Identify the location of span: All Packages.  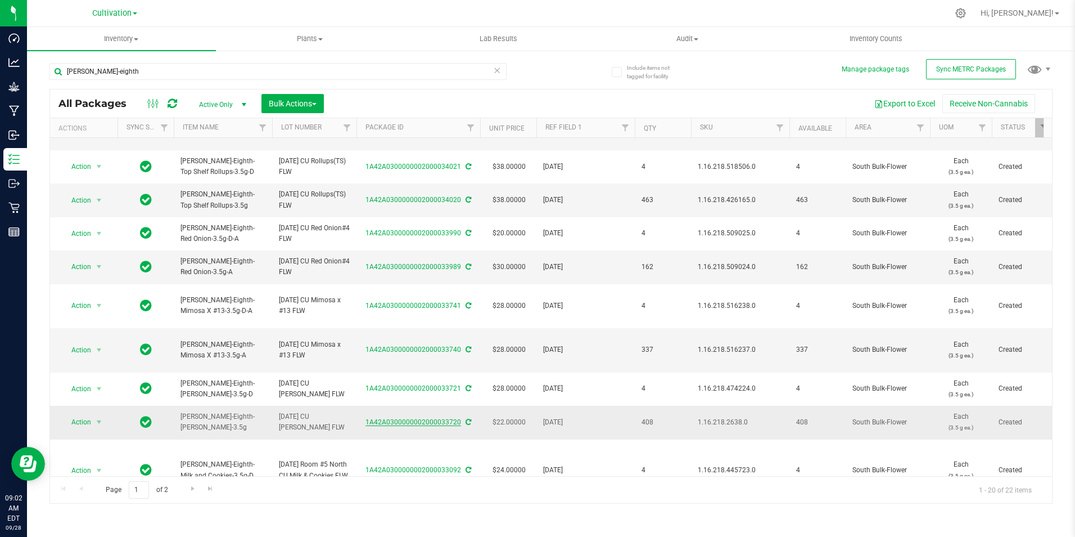
(98, 103).